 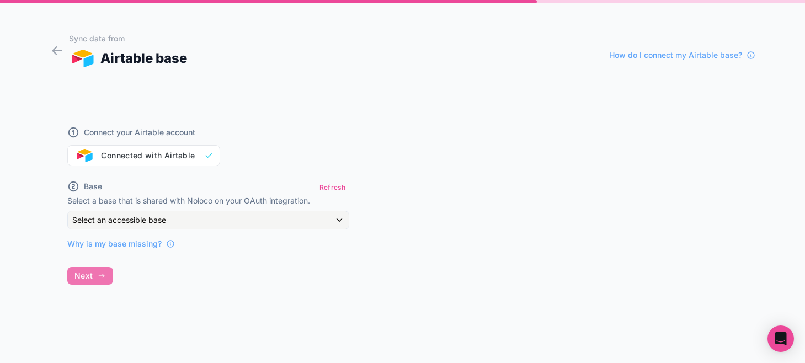 I want to click on span: Select an accessible base, so click(x=119, y=220).